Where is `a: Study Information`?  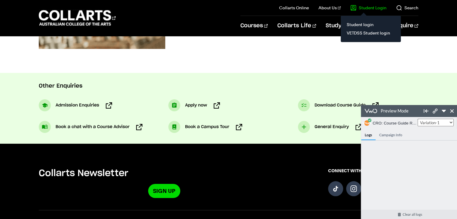
a: Study Information is located at coordinates (354, 26).